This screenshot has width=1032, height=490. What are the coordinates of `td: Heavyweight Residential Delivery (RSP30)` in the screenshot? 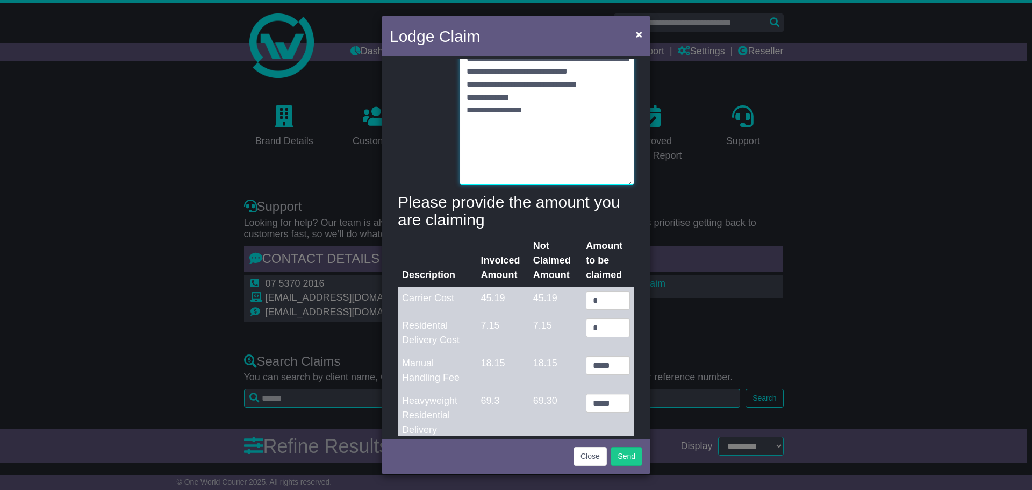 It's located at (437, 423).